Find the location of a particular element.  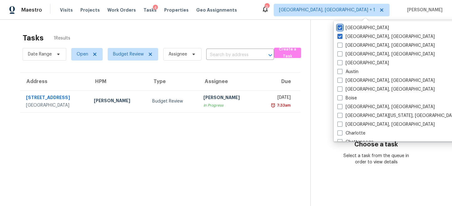

th: Type is located at coordinates (173, 82).